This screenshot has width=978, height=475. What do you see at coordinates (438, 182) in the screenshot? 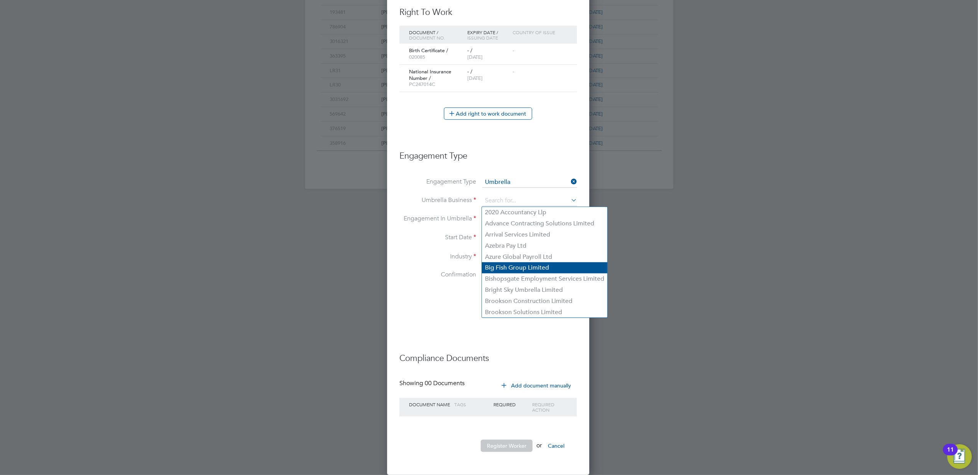
I see `label: Engagement Type` at bounding box center [438, 182].